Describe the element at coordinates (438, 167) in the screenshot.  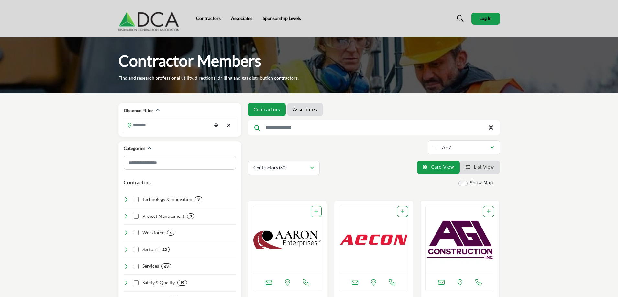
I see `li: Card View` at that location.